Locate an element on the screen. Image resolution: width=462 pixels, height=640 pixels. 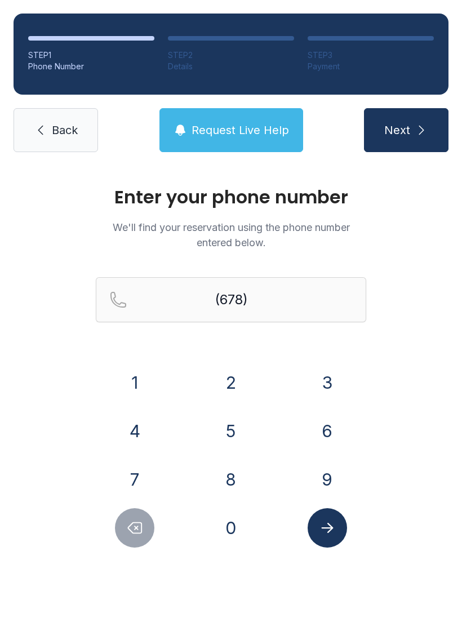
span: Request Live Help is located at coordinates (240, 130).